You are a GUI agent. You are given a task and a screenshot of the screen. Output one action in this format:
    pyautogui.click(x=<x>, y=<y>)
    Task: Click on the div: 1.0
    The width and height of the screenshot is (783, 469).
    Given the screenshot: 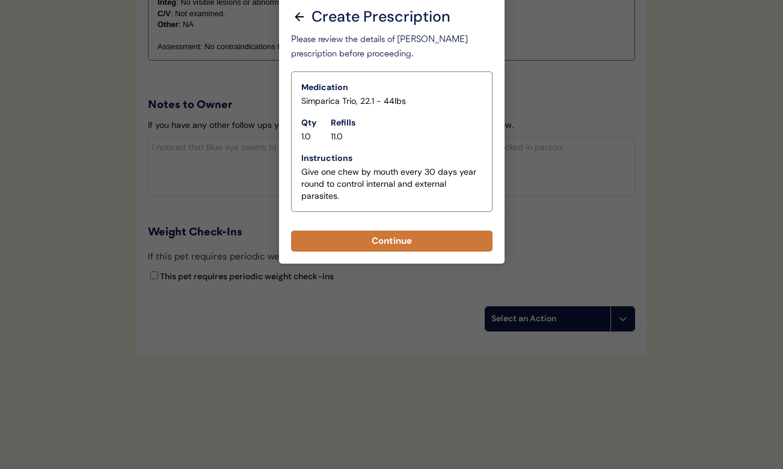 What is the action you would take?
    pyautogui.click(x=306, y=137)
    